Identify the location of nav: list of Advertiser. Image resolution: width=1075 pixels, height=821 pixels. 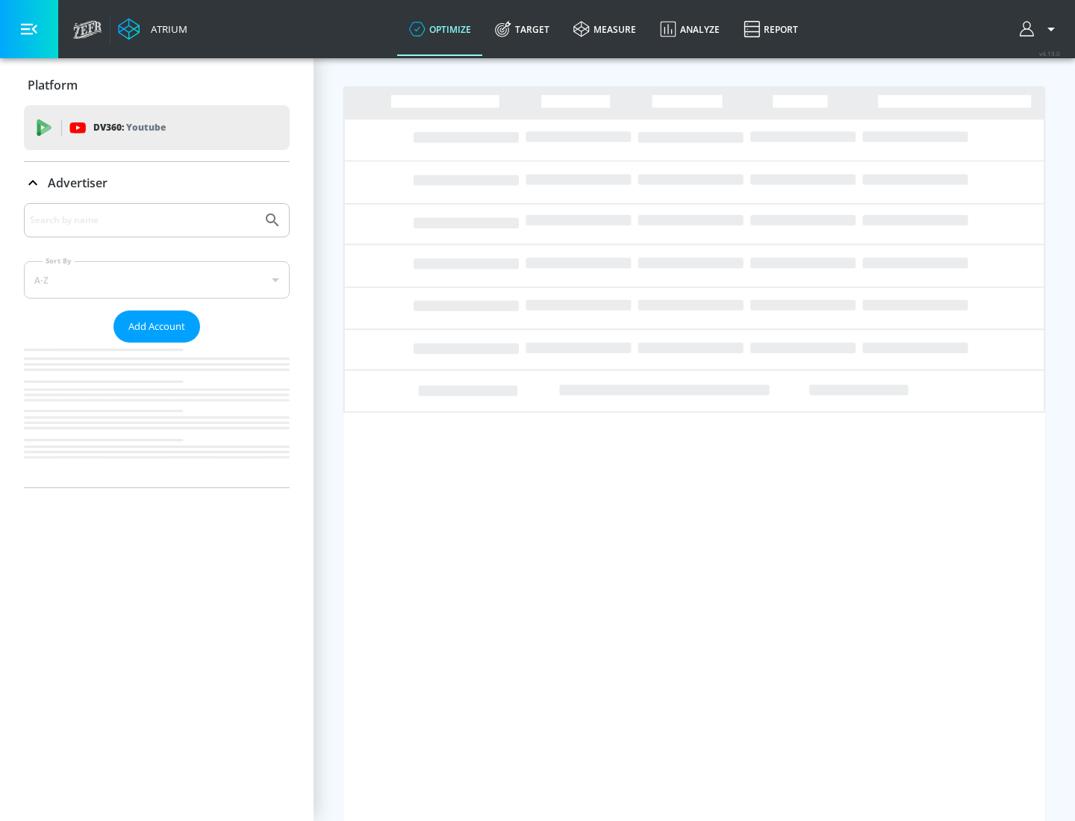
(157, 415).